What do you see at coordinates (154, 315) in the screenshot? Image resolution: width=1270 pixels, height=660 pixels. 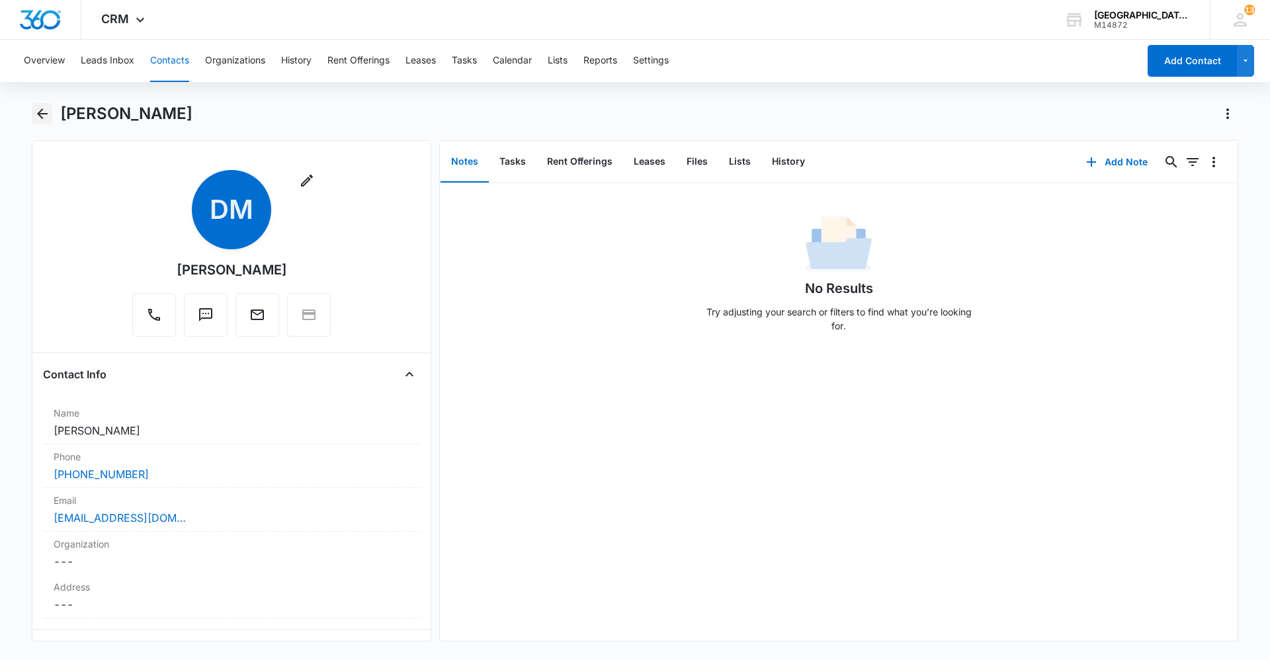 I see `button: Call` at bounding box center [154, 315].